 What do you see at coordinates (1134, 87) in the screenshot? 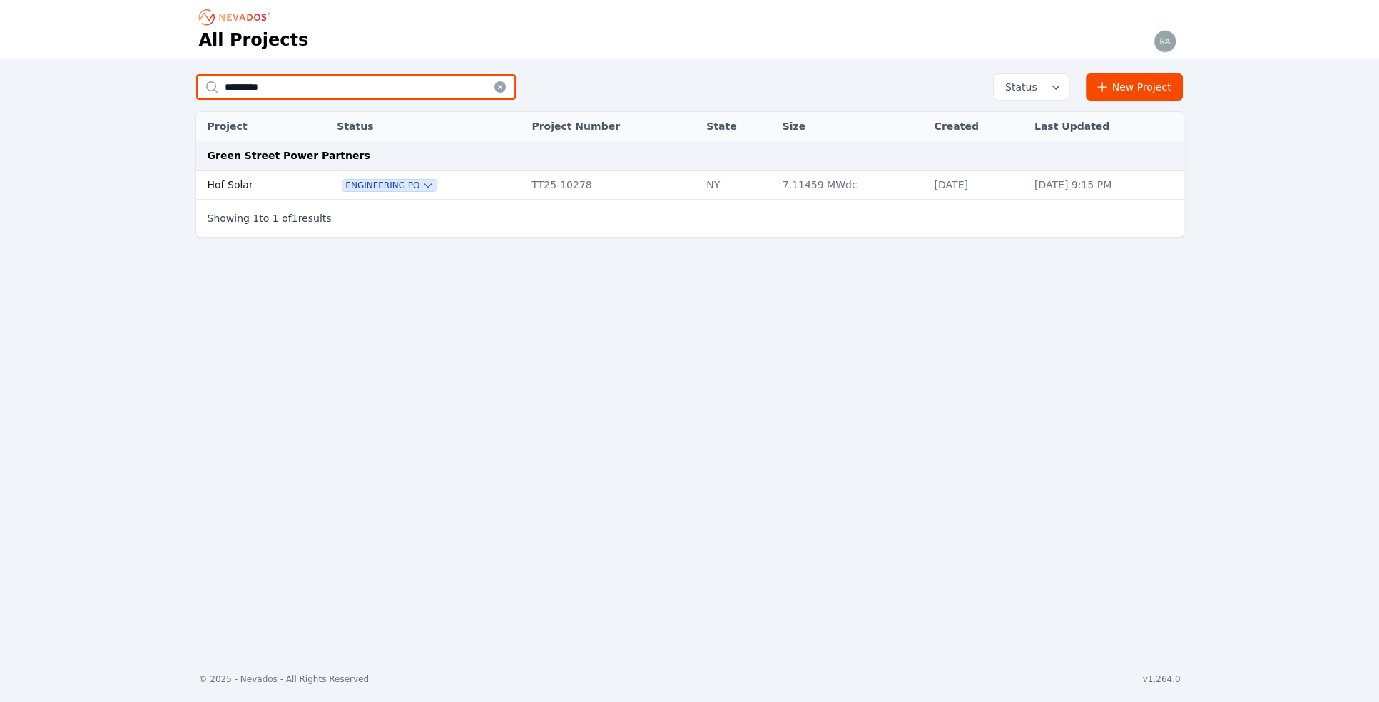
I see `a: New Project` at bounding box center [1134, 87].